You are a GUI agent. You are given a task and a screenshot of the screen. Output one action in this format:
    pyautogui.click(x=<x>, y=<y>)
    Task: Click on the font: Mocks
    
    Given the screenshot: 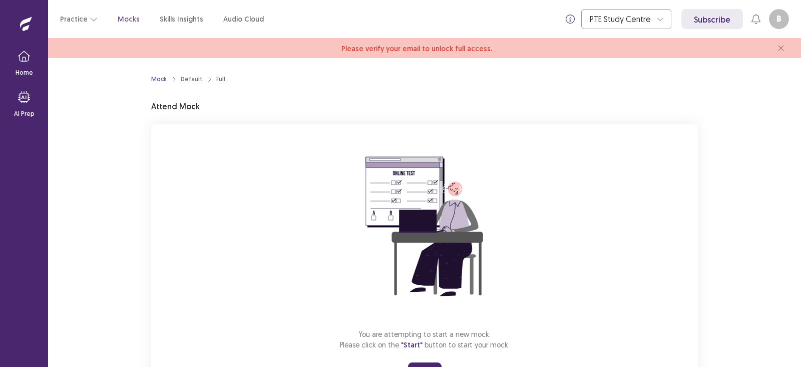 What is the action you would take?
    pyautogui.click(x=129, y=19)
    